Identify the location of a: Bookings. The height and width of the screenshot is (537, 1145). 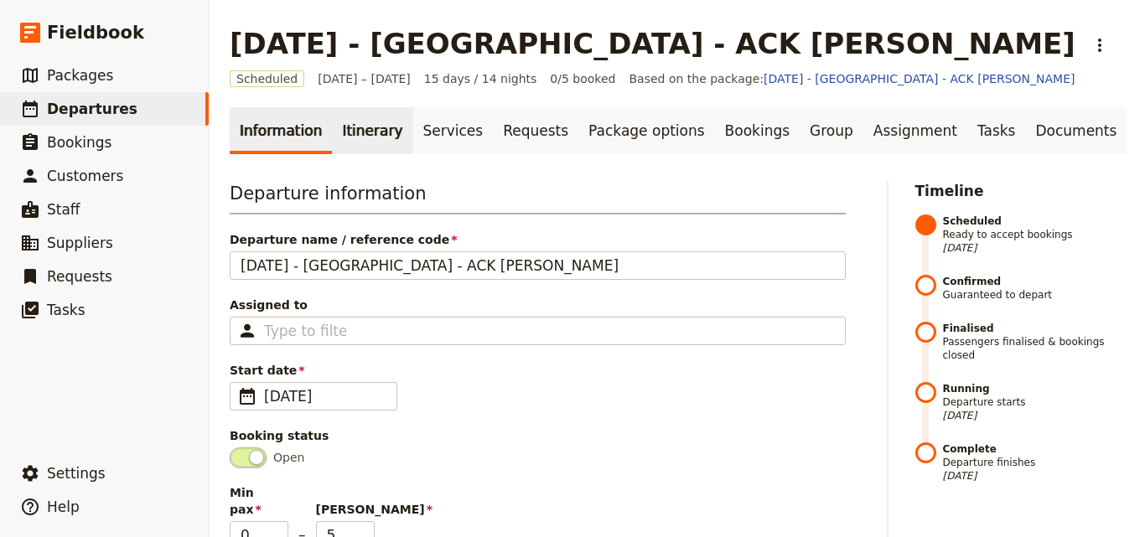
(757, 131).